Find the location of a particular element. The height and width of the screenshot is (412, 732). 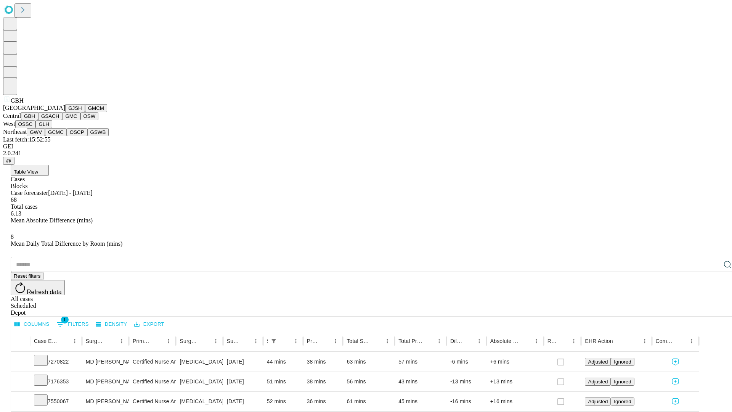

div: Difference is located at coordinates (457, 341).